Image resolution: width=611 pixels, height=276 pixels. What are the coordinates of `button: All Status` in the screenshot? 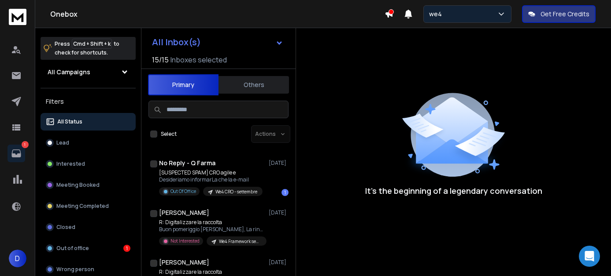 It's located at (88, 122).